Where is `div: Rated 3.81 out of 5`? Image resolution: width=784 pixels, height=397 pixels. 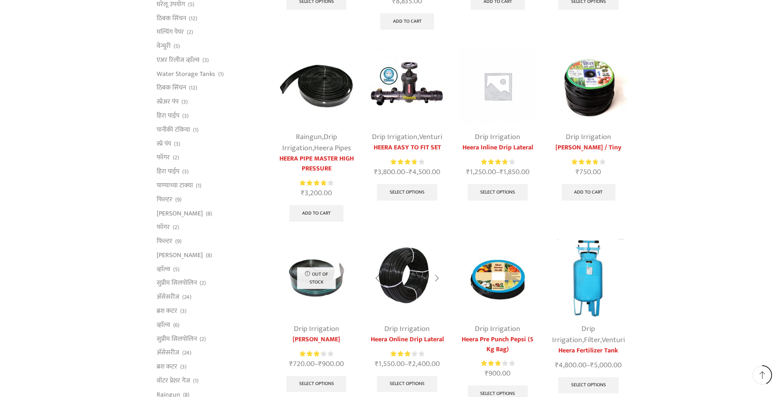 div: Rated 3.81 out of 5 is located at coordinates (497, 162).